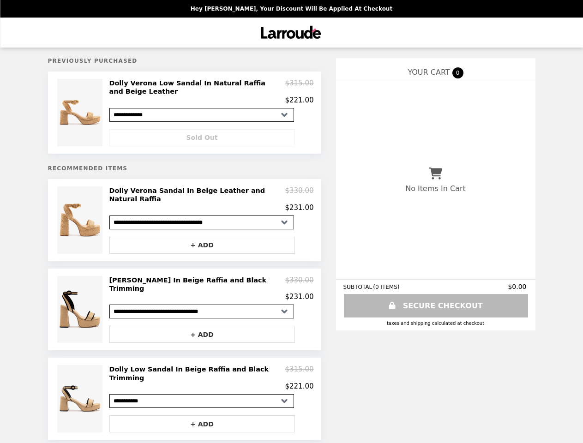 This screenshot has width=583, height=443. Describe the element at coordinates (386, 287) in the screenshot. I see `span: ( 0 ITEMS )` at that location.